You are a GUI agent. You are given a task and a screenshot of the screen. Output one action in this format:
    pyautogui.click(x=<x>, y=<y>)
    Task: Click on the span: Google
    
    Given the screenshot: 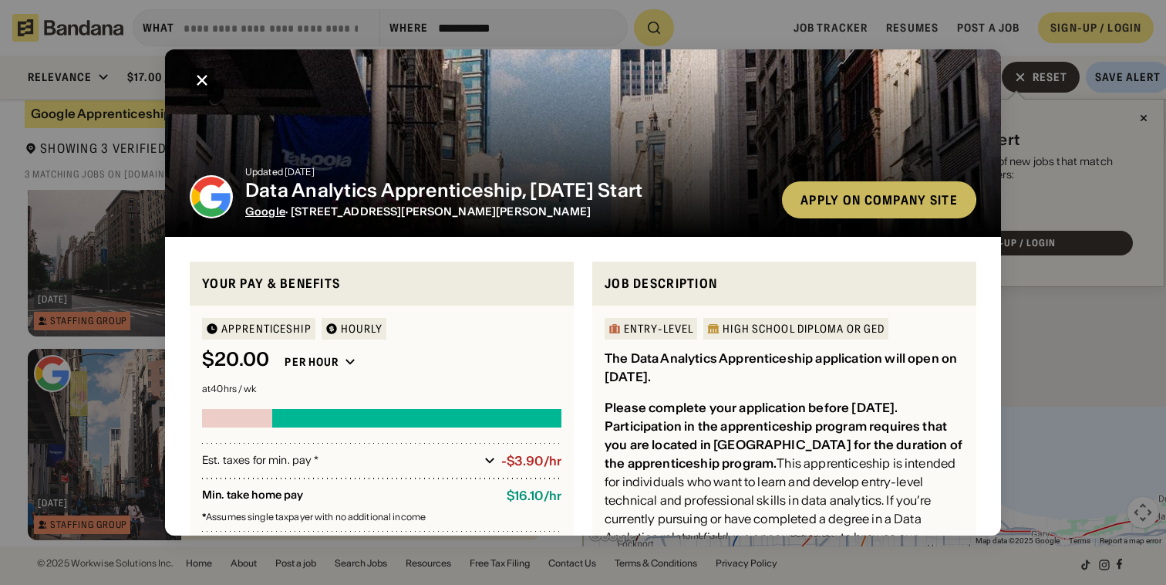 What is the action you would take?
    pyautogui.click(x=265, y=211)
    